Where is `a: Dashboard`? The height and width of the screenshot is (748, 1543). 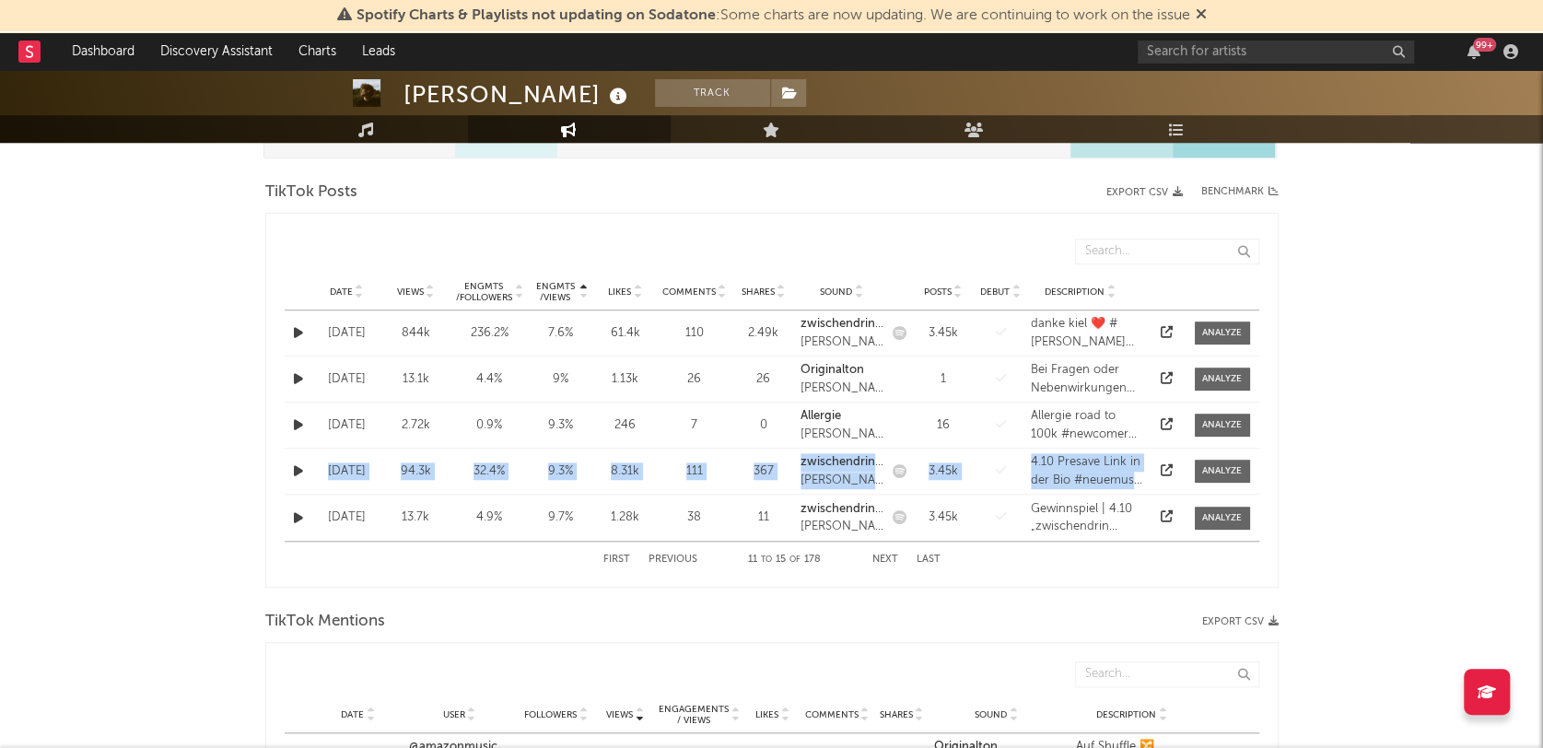 a: Dashboard is located at coordinates (103, 52).